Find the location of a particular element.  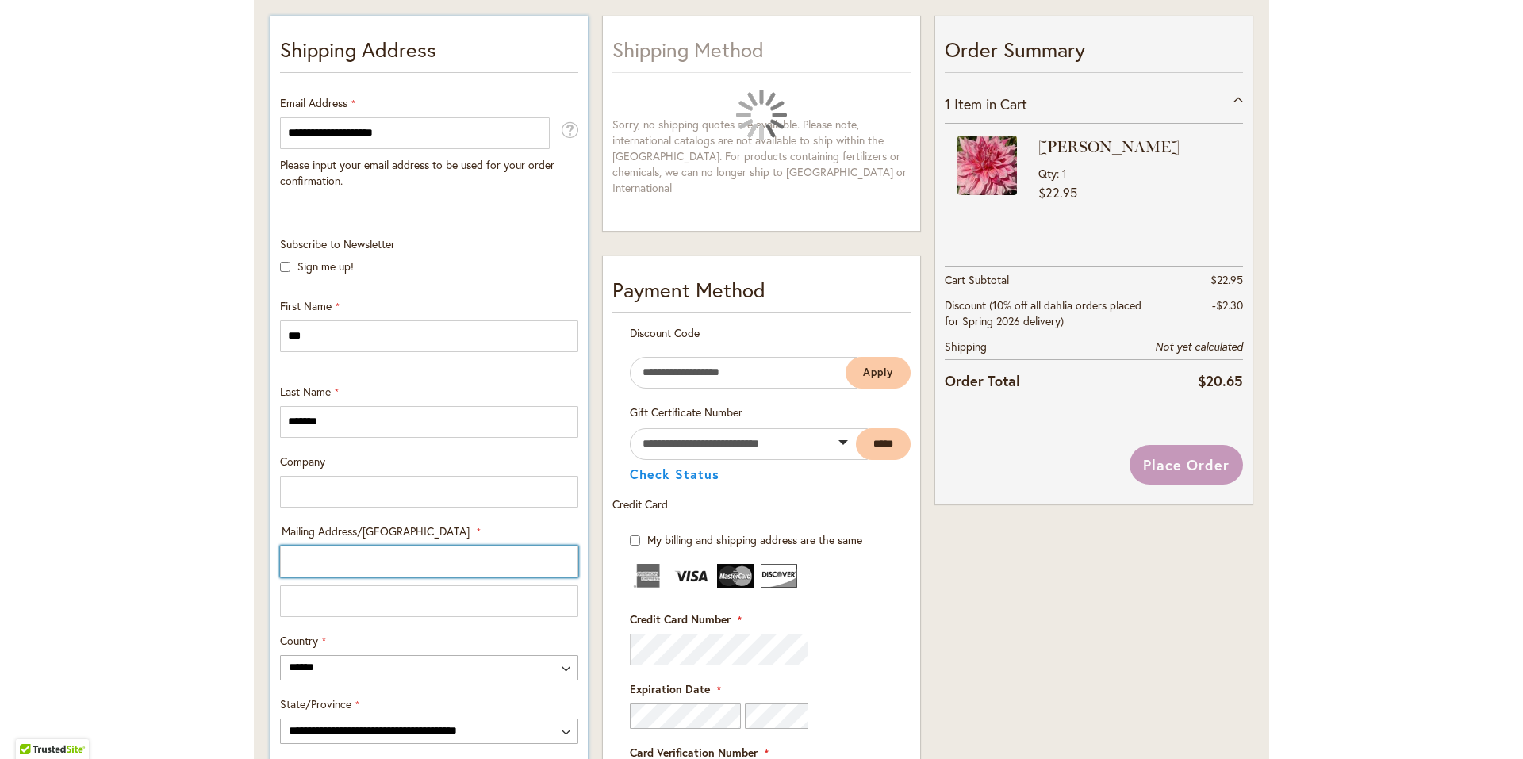

span: Apply is located at coordinates (878, 372).